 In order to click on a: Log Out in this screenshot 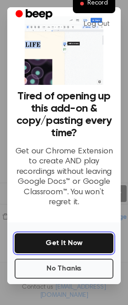, I will do `click(96, 24)`.